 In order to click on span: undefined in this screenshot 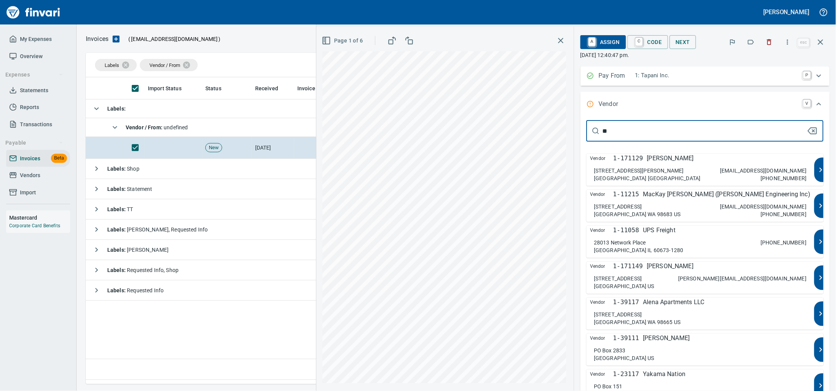, I will do `click(157, 128)`.